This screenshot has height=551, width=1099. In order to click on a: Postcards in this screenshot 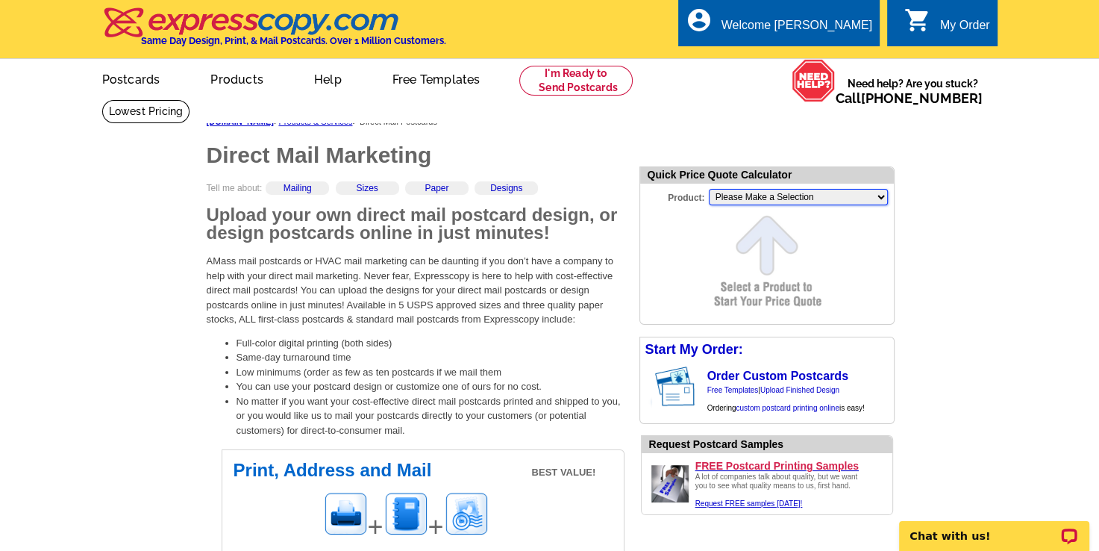, I will do `click(131, 78)`.